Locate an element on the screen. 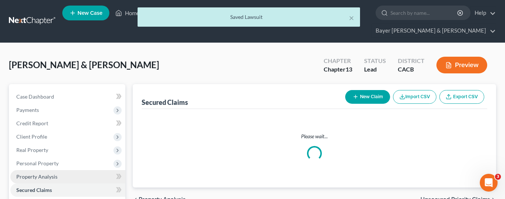 The image size is (505, 199). span: Personal Property is located at coordinates (37, 163).